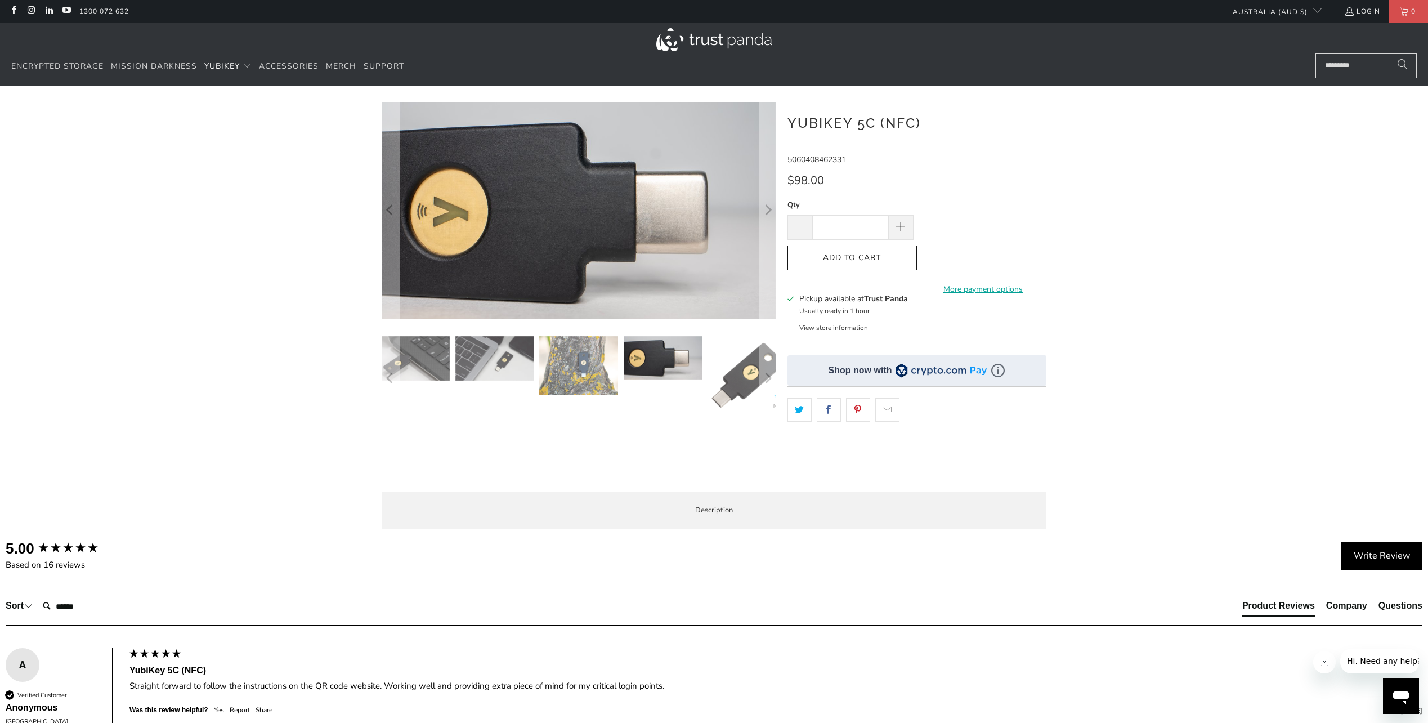 This screenshot has width=1428, height=723. I want to click on label: Qty, so click(850, 205).